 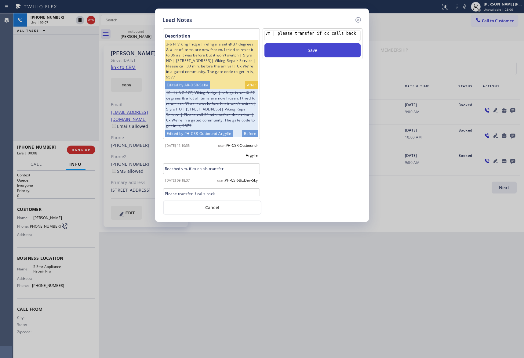 What do you see at coordinates (250, 133) in the screenshot?
I see `div: Before` at bounding box center [250, 133].